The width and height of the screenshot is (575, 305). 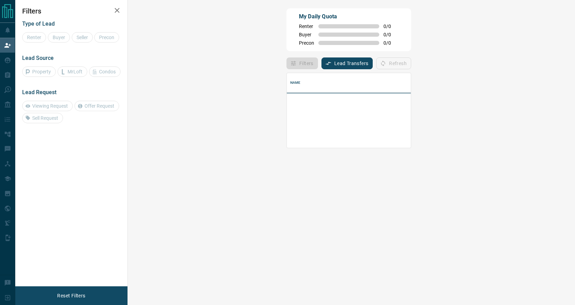 What do you see at coordinates (71, 11) in the screenshot?
I see `h2: Filters` at bounding box center [71, 11].